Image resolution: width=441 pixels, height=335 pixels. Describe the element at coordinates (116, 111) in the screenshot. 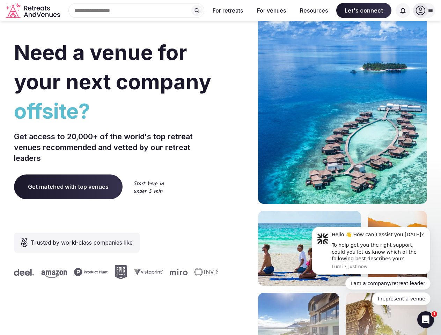

I see `span: offsite?` at that location.